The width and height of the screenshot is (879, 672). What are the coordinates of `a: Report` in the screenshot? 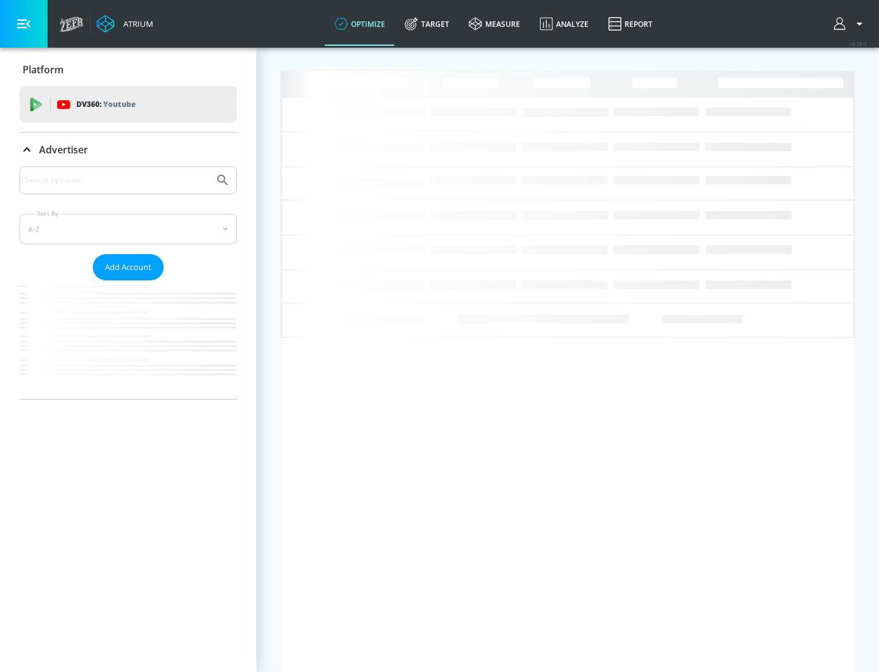 It's located at (630, 24).